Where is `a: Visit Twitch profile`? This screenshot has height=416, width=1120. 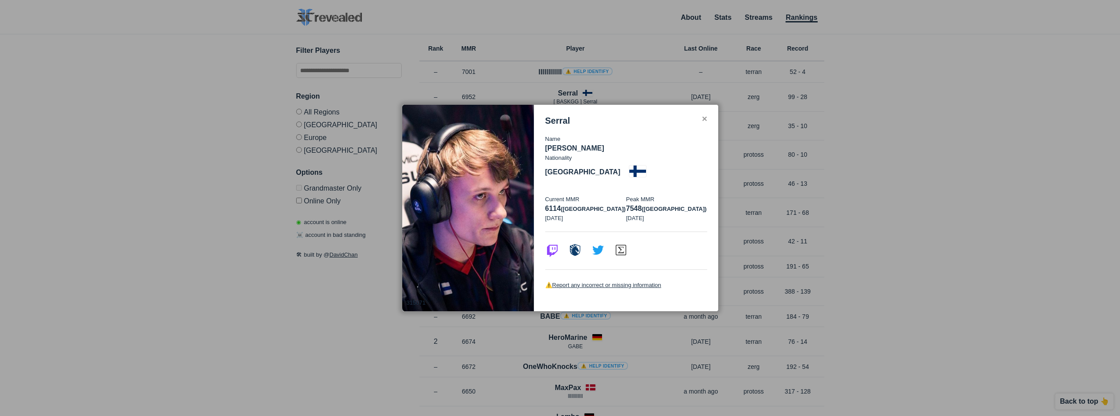
a: Visit Twitch profile is located at coordinates (552, 254).